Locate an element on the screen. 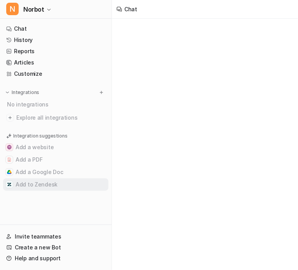  span: N is located at coordinates (12, 9).